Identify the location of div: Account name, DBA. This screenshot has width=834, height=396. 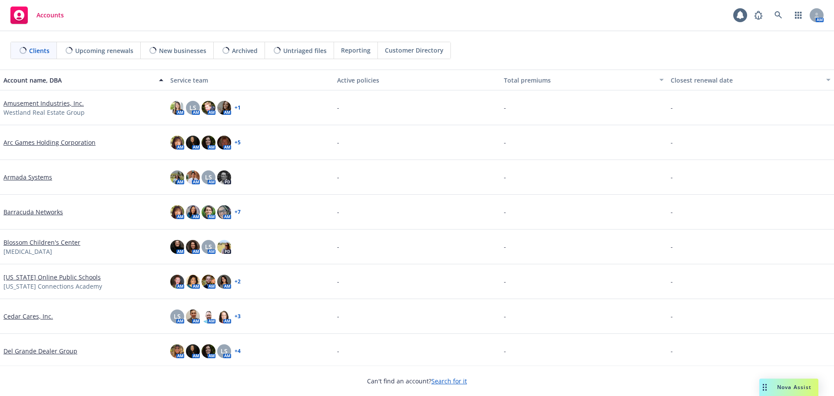
(79, 80).